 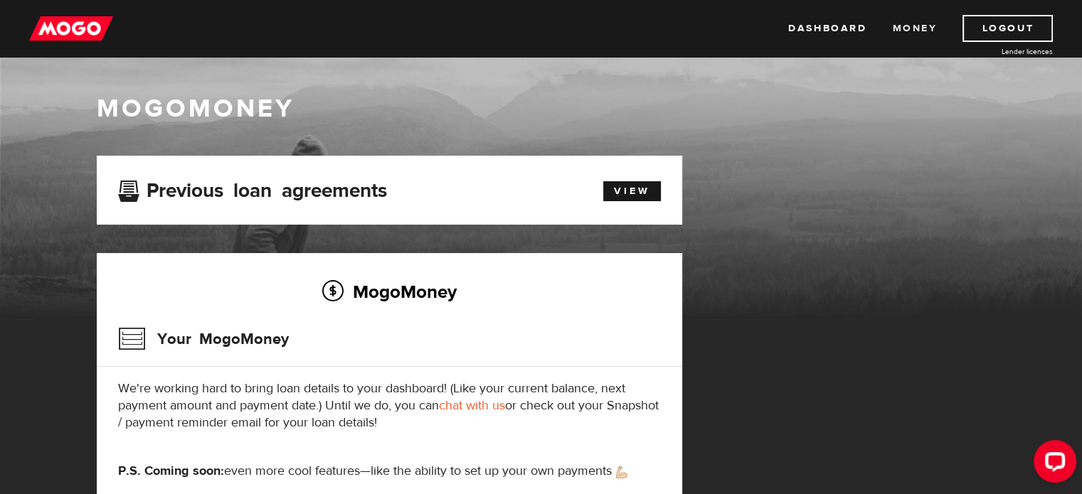 What do you see at coordinates (472, 405) in the screenshot?
I see `a: chat with us` at bounding box center [472, 405].